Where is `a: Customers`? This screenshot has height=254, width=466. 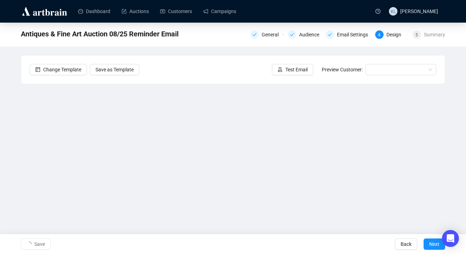
a: Customers is located at coordinates (176, 11).